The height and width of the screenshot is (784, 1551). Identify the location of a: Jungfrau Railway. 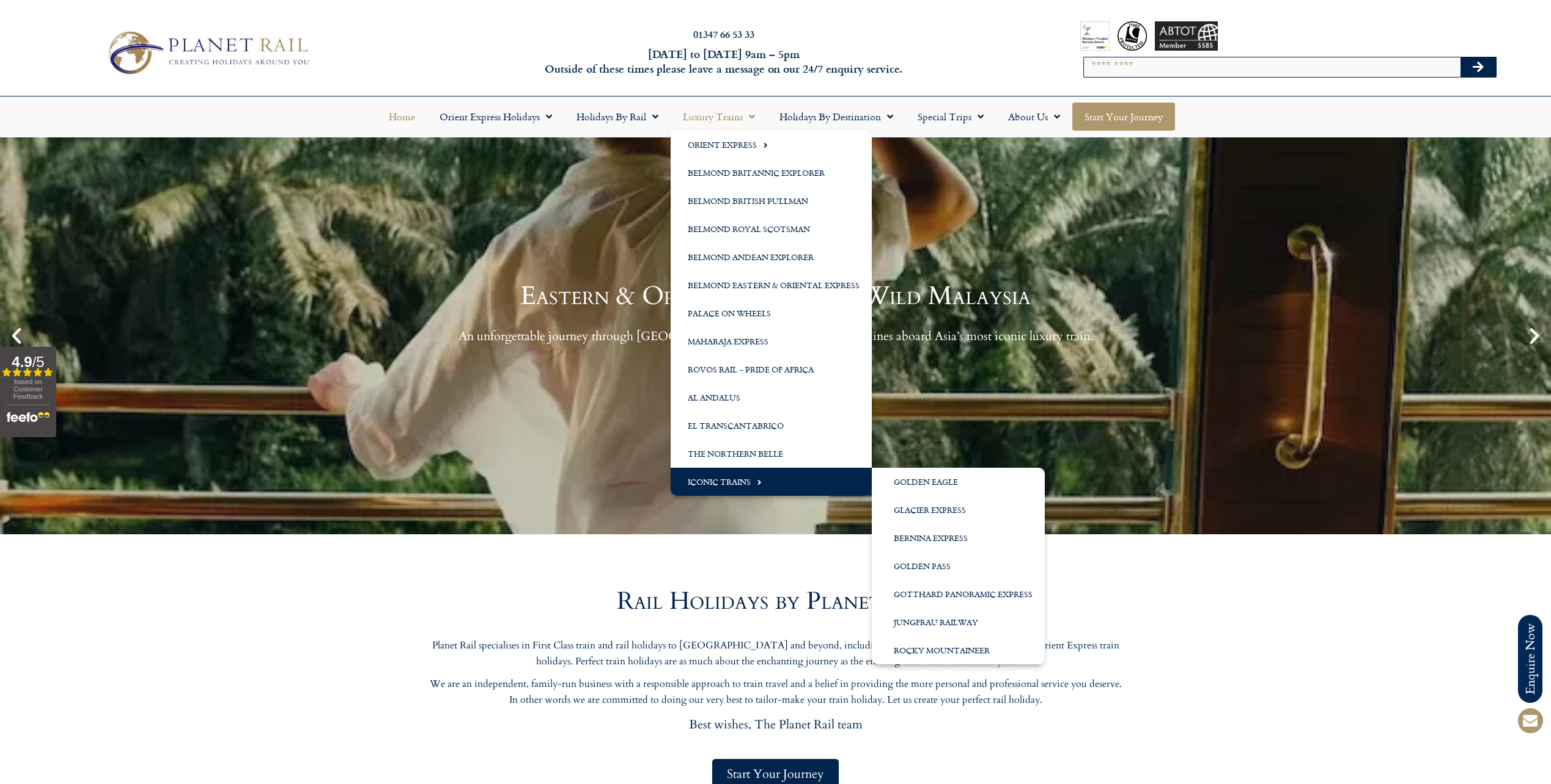
(958, 622).